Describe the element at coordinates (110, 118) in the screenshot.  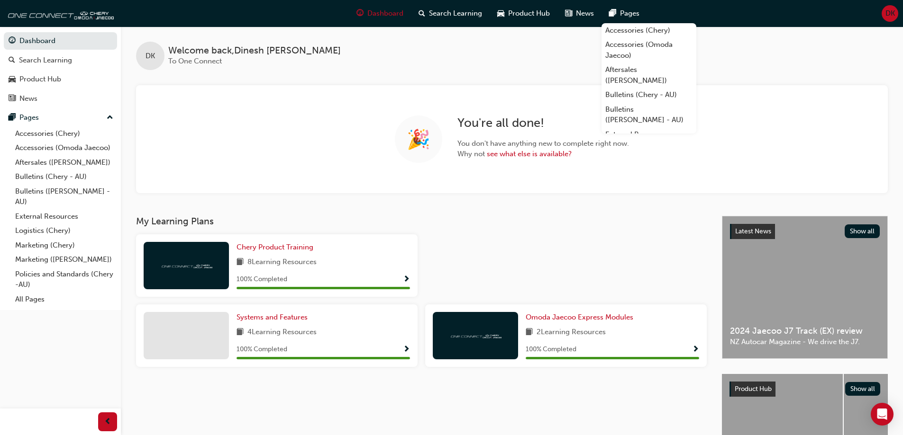
I see `span: up-icon` at that location.